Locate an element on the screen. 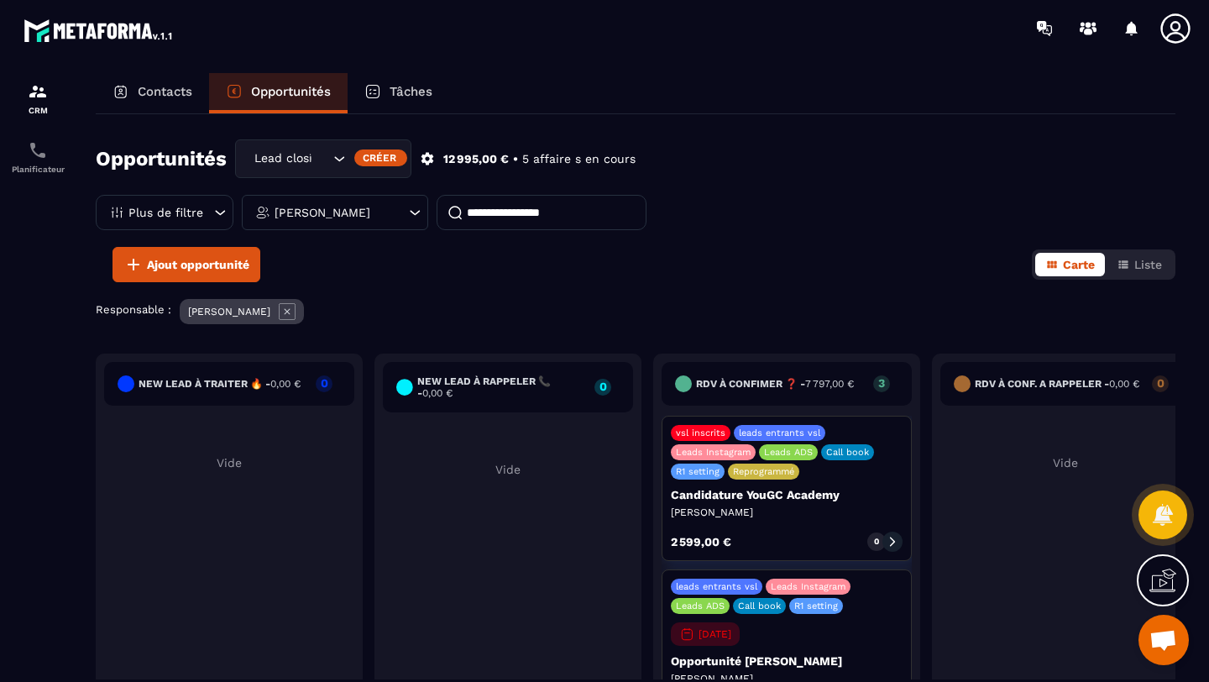 The image size is (1209, 682). p: Planificateur is located at coordinates (38, 169).